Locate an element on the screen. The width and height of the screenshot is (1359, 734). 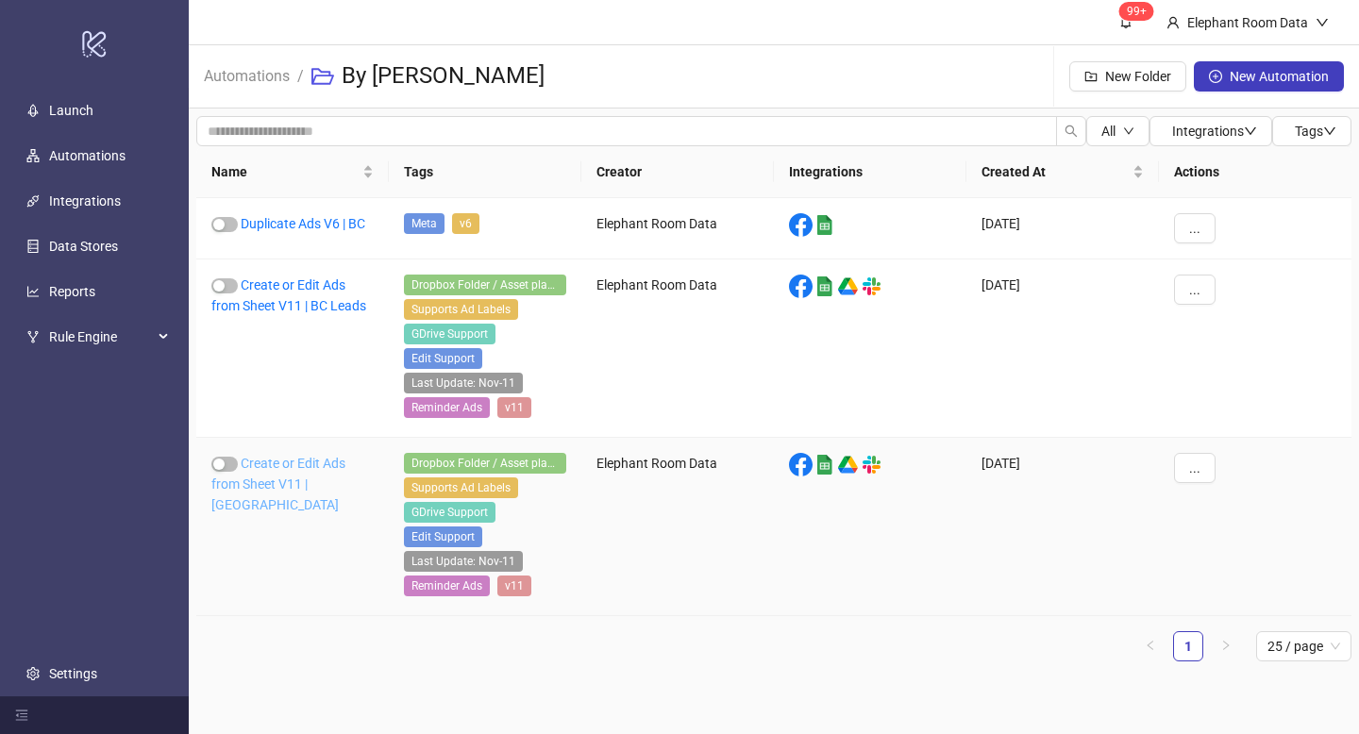
span: plus-circle is located at coordinates (1216, 76).